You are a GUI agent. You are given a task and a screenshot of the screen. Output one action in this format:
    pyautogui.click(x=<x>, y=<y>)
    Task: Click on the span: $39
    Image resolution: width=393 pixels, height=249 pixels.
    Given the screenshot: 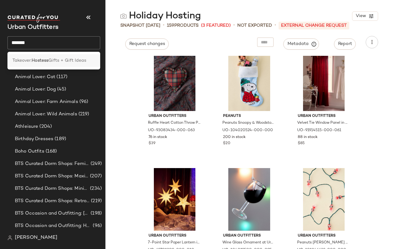 What is the action you would take?
    pyautogui.click(x=152, y=144)
    